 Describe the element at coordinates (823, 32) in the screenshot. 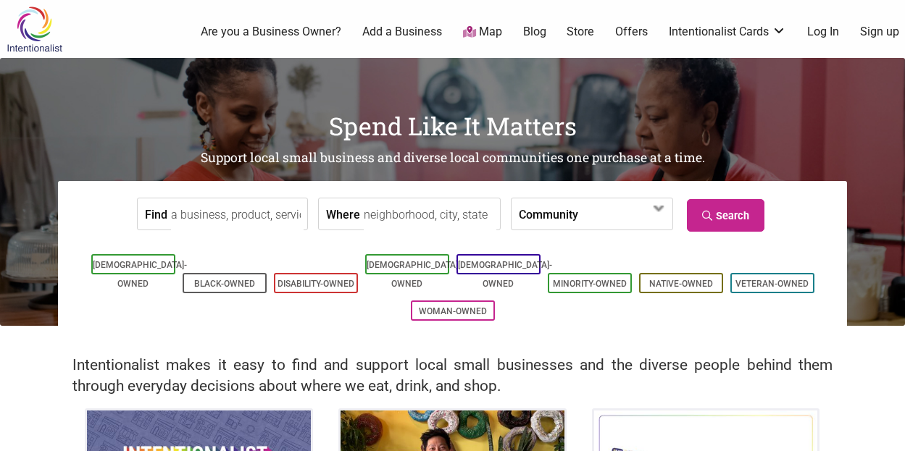

I see `a: Log In` at that location.